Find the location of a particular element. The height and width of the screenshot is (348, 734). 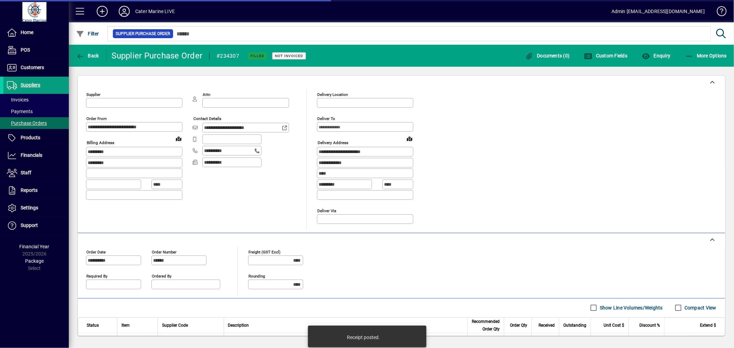

a: Home is located at coordinates (36, 33).